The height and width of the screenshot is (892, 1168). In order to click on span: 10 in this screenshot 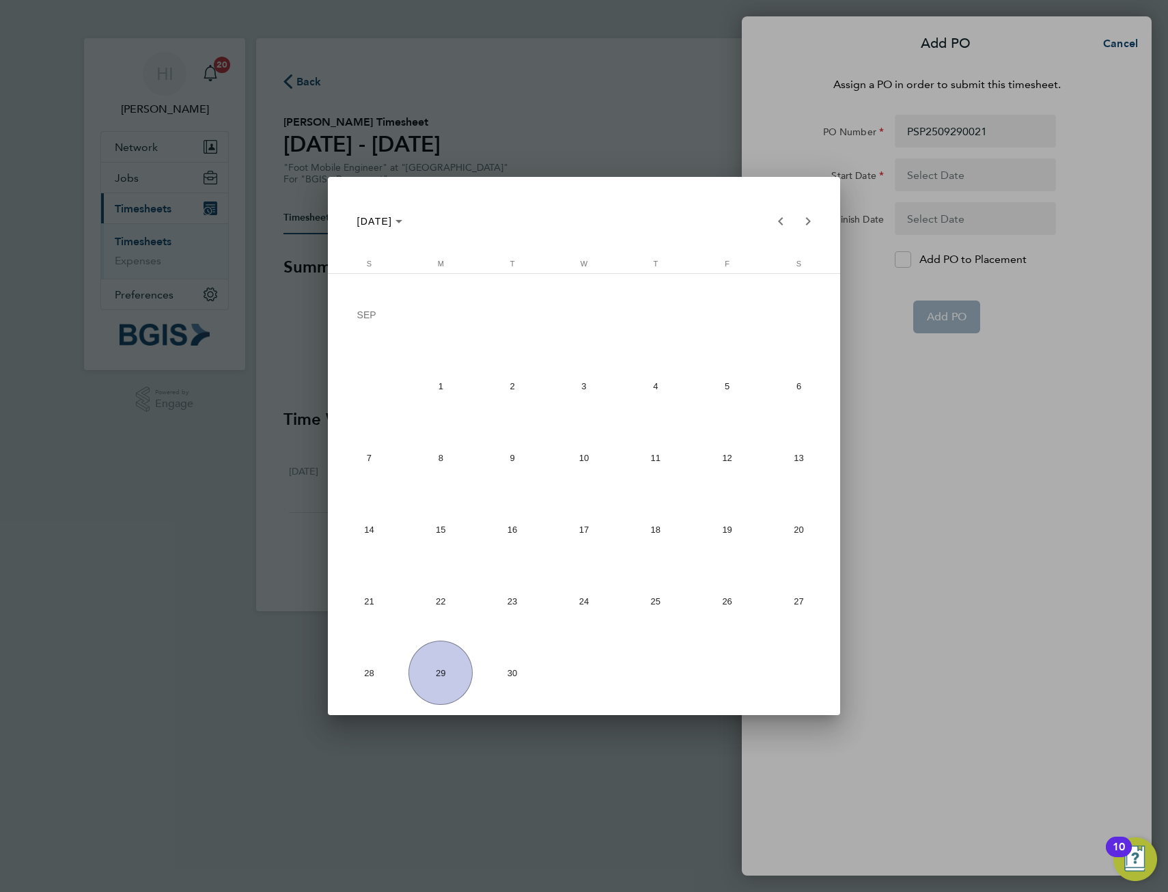, I will do `click(584, 458)`.